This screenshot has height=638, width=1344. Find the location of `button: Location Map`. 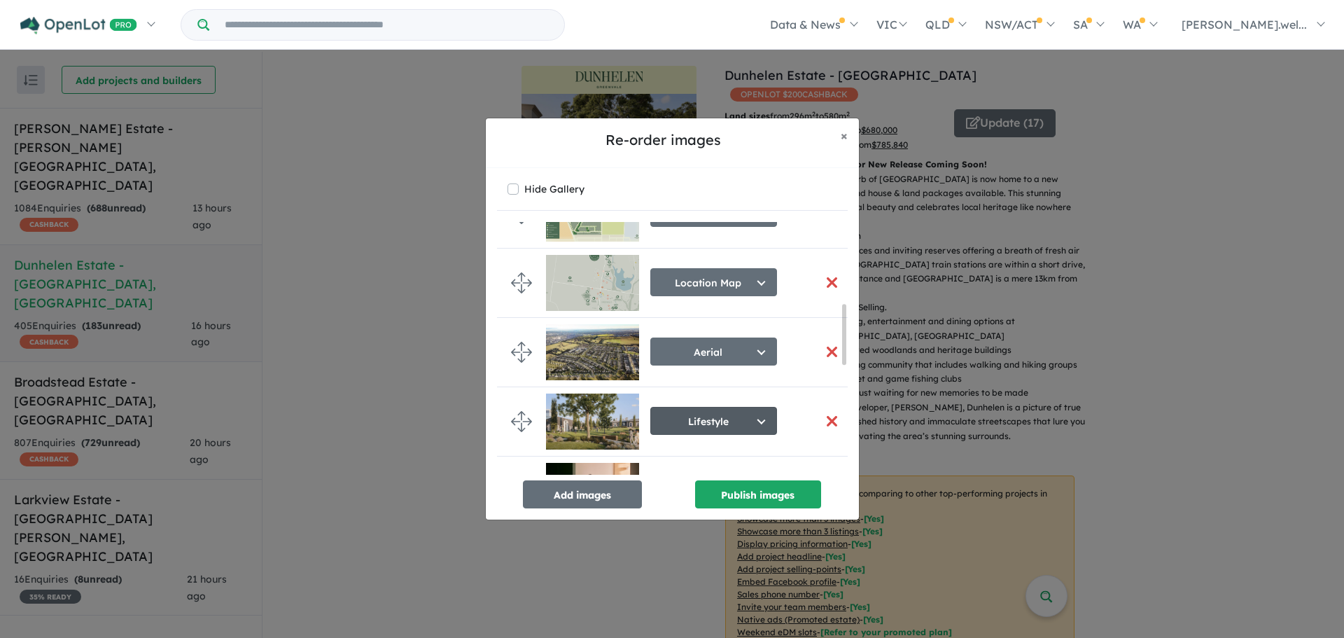

button: Location Map is located at coordinates (713, 282).